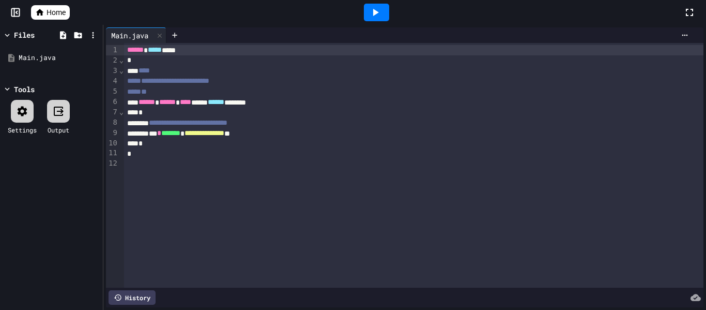 This screenshot has height=310, width=706. Describe the element at coordinates (112, 60) in the screenshot. I see `div: 2` at that location.